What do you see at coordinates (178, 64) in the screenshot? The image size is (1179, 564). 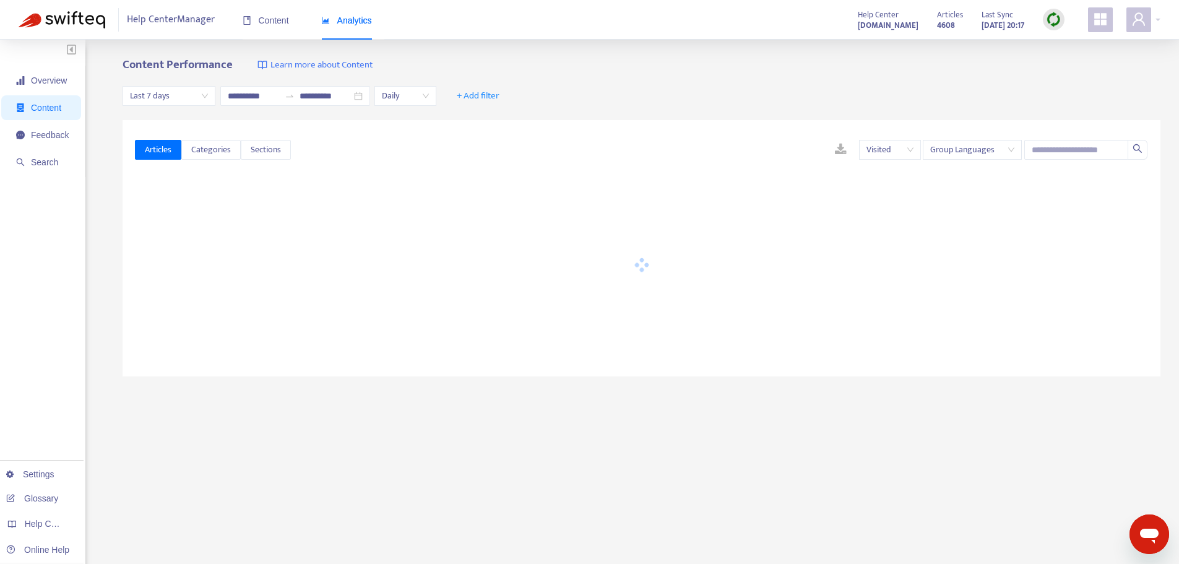 I see `b: Content Performance` at bounding box center [178, 64].